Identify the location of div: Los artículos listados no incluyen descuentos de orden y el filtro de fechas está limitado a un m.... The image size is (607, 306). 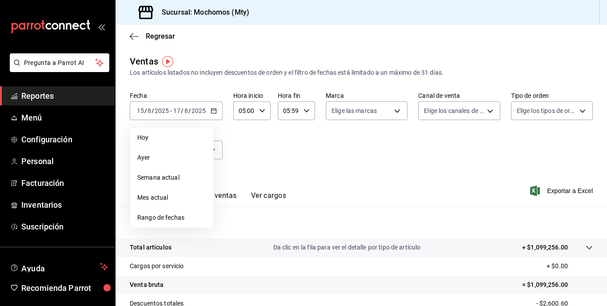
(361, 72).